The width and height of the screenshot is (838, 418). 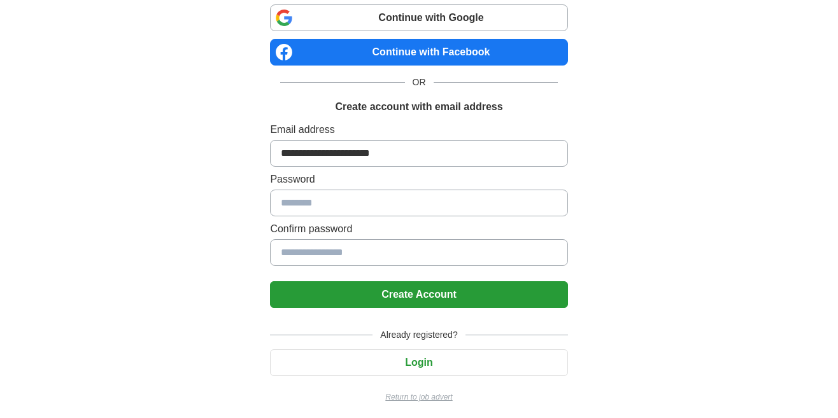 I want to click on span: Already registered?, so click(x=418, y=335).